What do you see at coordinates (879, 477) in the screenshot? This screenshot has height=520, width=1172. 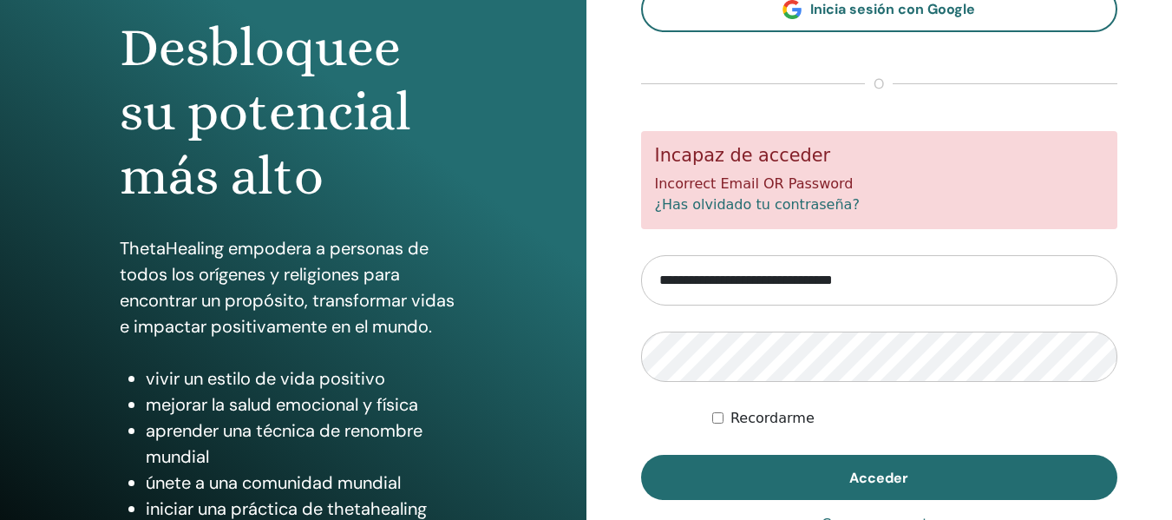 I see `span: Acceder` at bounding box center [879, 477].